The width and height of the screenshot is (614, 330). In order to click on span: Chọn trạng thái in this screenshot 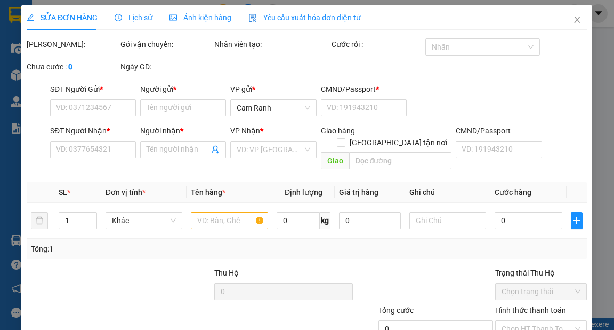, I will do `click(542, 291)`.